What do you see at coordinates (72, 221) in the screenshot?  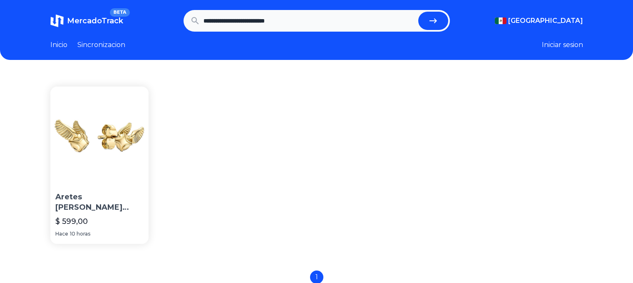 I see `p: $ 599,00` at bounding box center [72, 221].